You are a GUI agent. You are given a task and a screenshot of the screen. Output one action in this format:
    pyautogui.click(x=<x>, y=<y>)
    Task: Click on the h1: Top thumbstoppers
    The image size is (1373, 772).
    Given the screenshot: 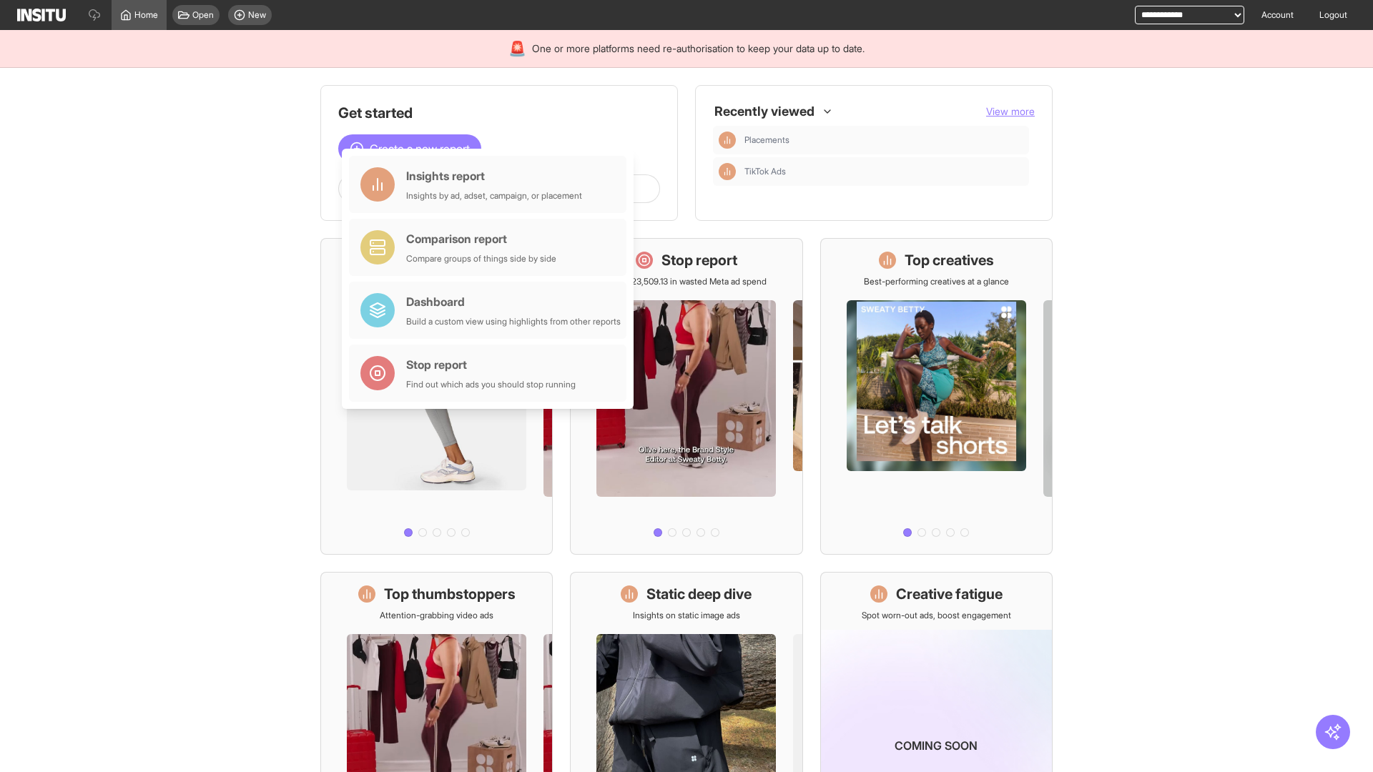 What is the action you would take?
    pyautogui.click(x=450, y=594)
    